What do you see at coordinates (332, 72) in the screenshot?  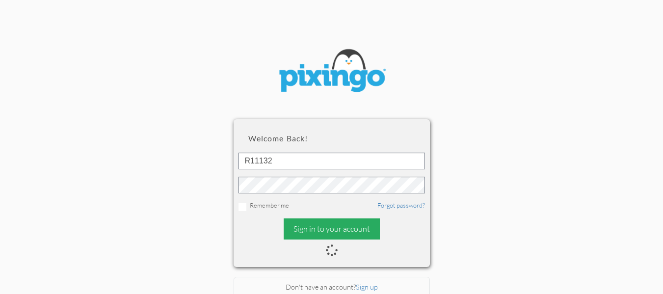 I see `img: pixingo logo` at bounding box center [332, 72].